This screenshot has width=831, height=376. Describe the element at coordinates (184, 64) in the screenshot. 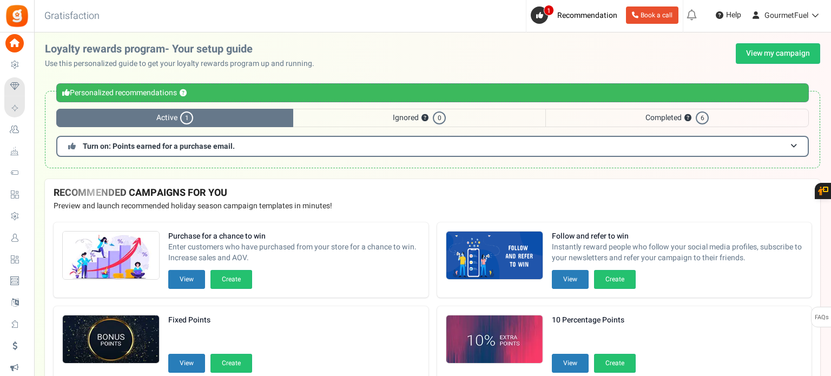

I see `p: Use this personalized guide to get your loyalty rewards program up and running.` at that location.